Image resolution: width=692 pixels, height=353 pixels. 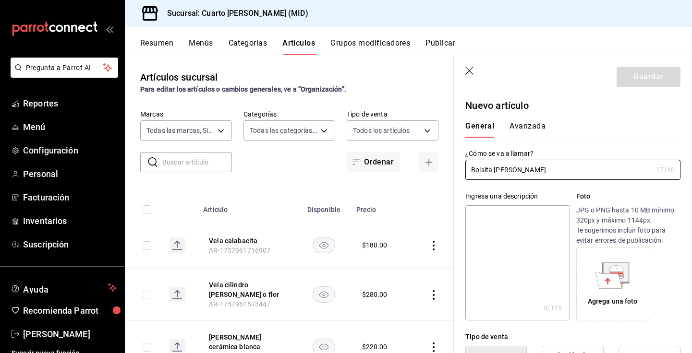 What do you see at coordinates (381, 131) in the screenshot?
I see `span: Todos los artículos` at bounding box center [381, 131].